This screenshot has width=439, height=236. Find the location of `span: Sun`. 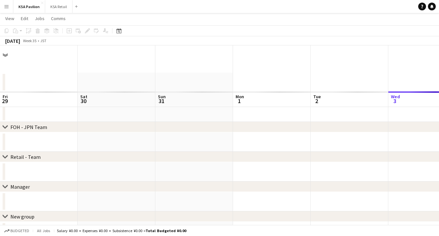

span: Sun is located at coordinates (162, 97).